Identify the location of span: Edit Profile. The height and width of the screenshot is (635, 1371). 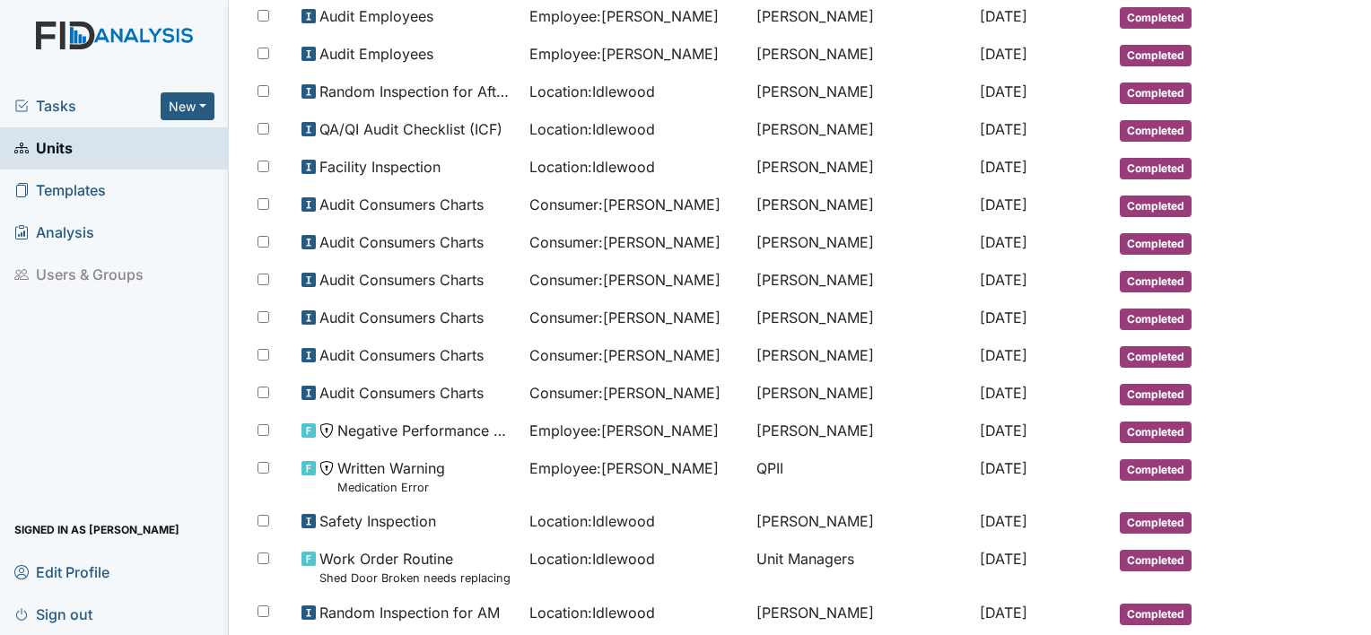
(62, 572).